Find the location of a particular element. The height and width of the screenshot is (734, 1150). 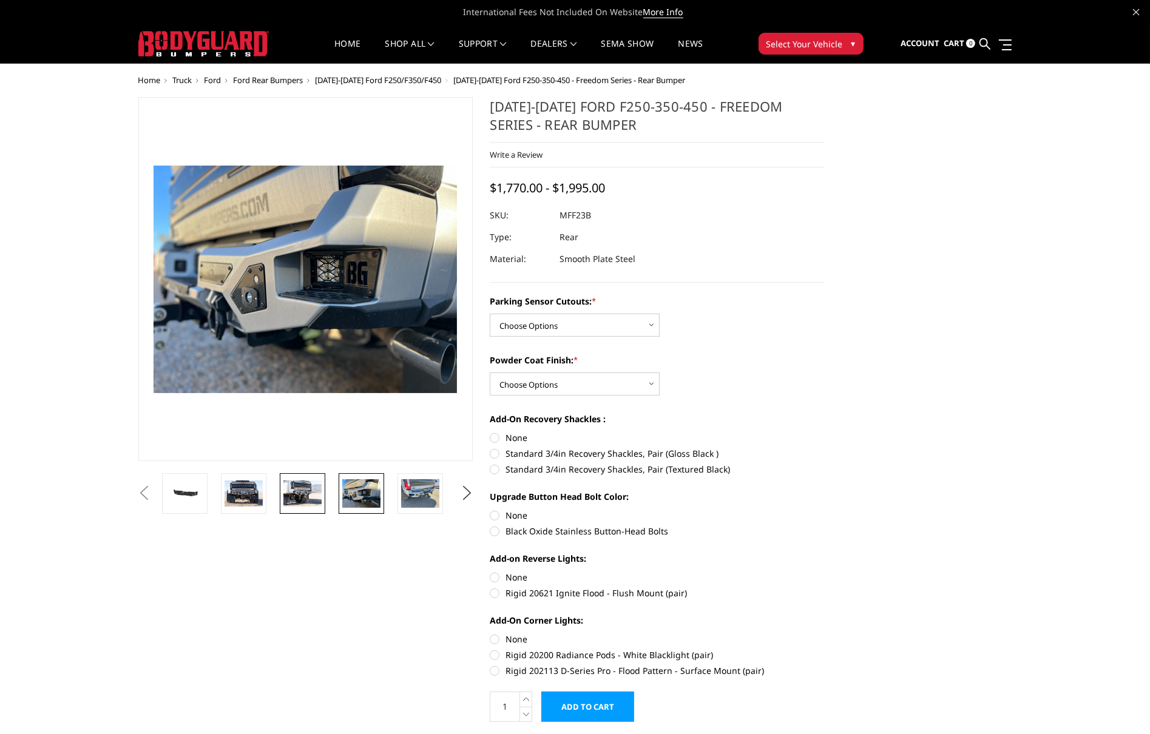

dd: Smooth Plate Steel is located at coordinates (597, 259).